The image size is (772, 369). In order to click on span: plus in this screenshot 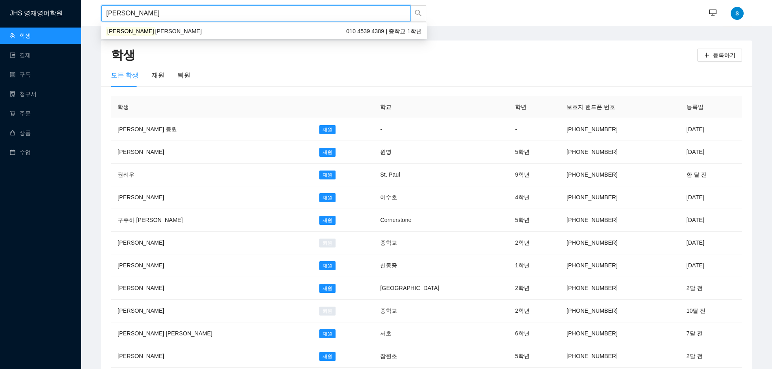, I will do `click(707, 56)`.